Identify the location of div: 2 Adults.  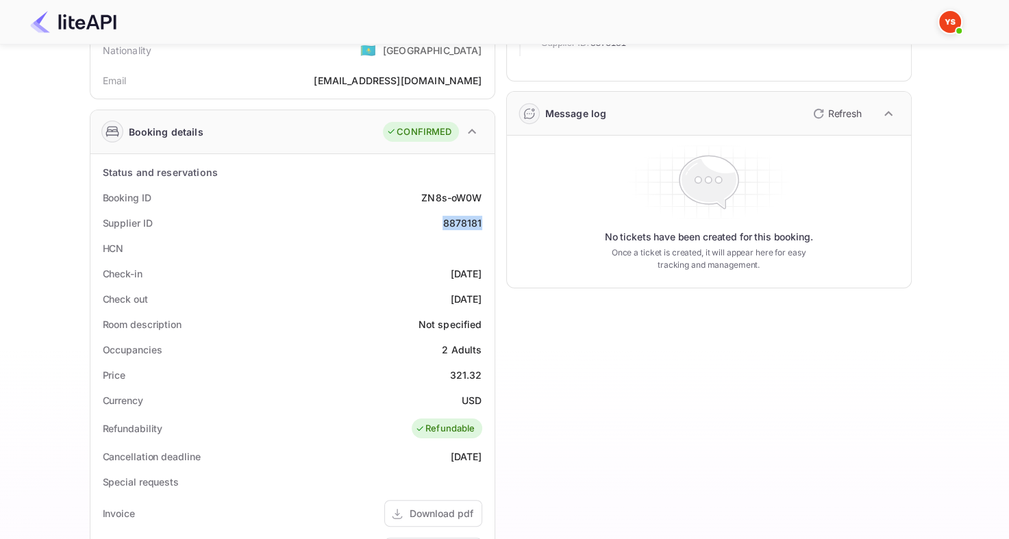
(462, 349).